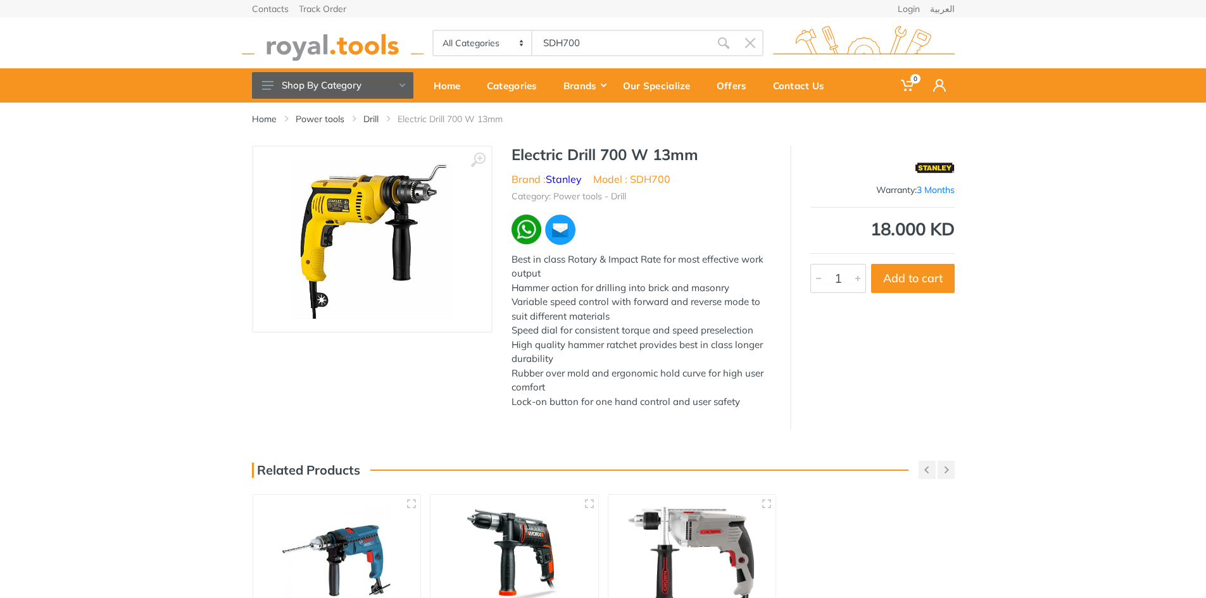 Image resolution: width=1206 pixels, height=598 pixels. Describe the element at coordinates (934, 168) in the screenshot. I see `img: Stanley` at that location.